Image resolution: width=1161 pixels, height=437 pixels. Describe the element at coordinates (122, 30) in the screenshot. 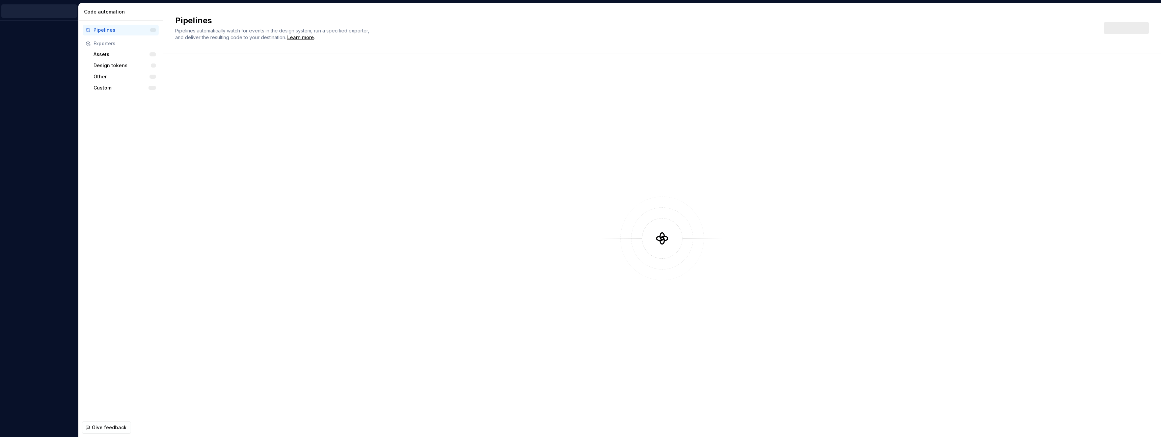

I see `div: Pipelines` at that location.